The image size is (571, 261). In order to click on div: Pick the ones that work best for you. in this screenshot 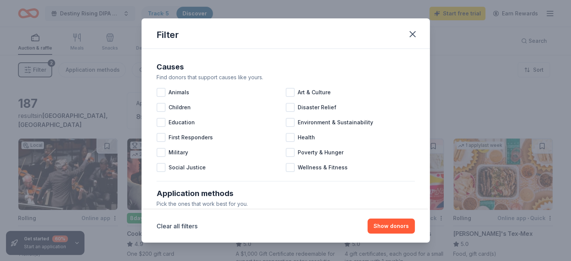, I will do `click(286, 204)`.